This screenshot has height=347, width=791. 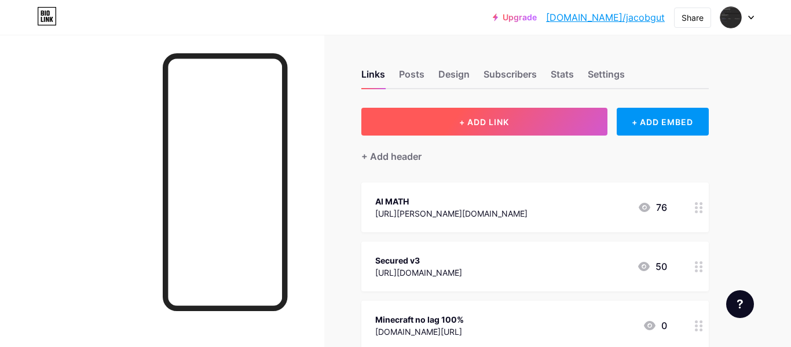 What do you see at coordinates (391, 156) in the screenshot?
I see `div: + Add header` at bounding box center [391, 156].